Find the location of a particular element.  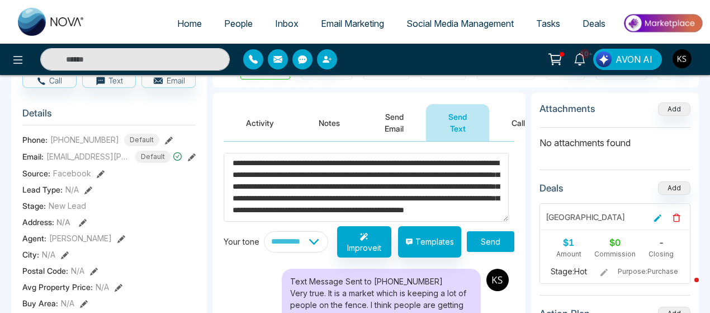

div: Commission is located at coordinates (615, 254).